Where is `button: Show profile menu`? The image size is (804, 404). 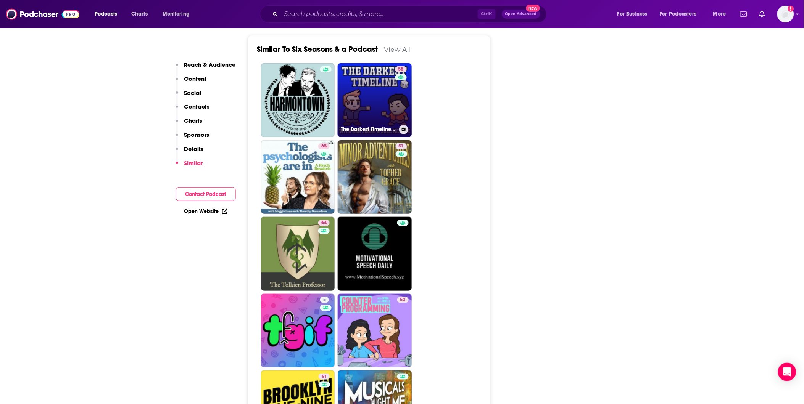
button: Show profile menu is located at coordinates (786, 14).